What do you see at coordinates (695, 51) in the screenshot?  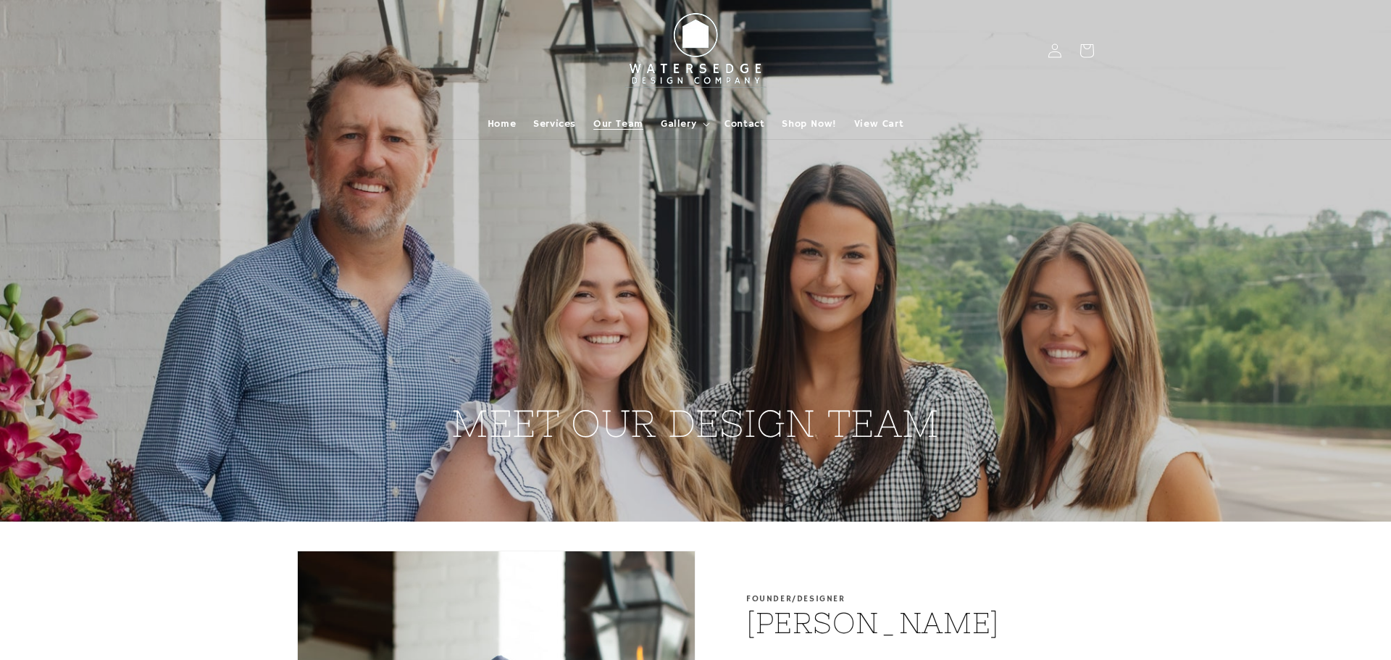 I see `img: Watersedge Design Co` at bounding box center [695, 51].